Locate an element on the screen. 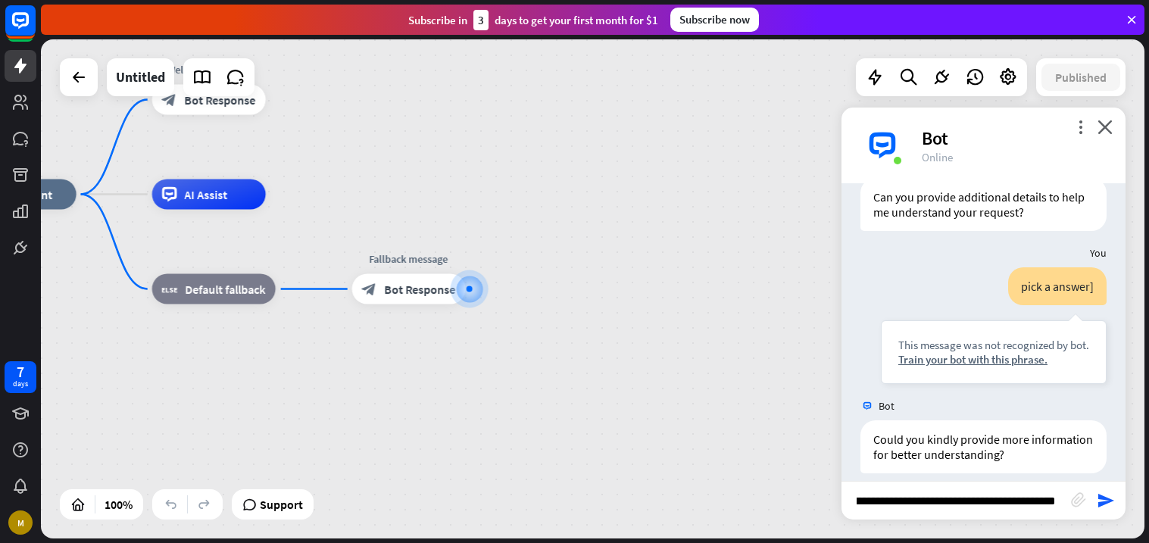 The width and height of the screenshot is (1149, 543). span: AI Assist is located at coordinates (206, 195).